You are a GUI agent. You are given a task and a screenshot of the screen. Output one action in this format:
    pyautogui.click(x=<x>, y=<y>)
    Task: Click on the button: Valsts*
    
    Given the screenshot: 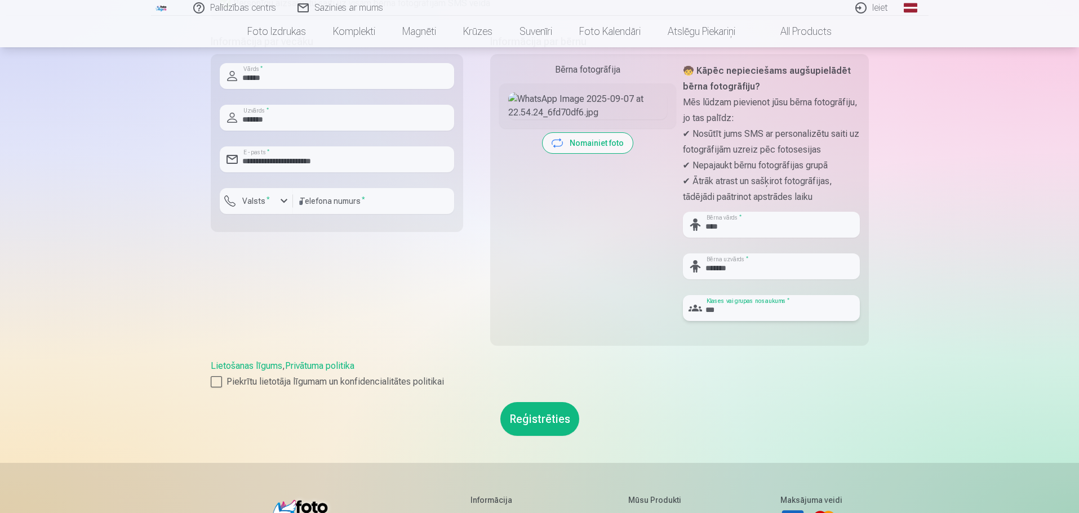 What is the action you would take?
    pyautogui.click(x=256, y=201)
    